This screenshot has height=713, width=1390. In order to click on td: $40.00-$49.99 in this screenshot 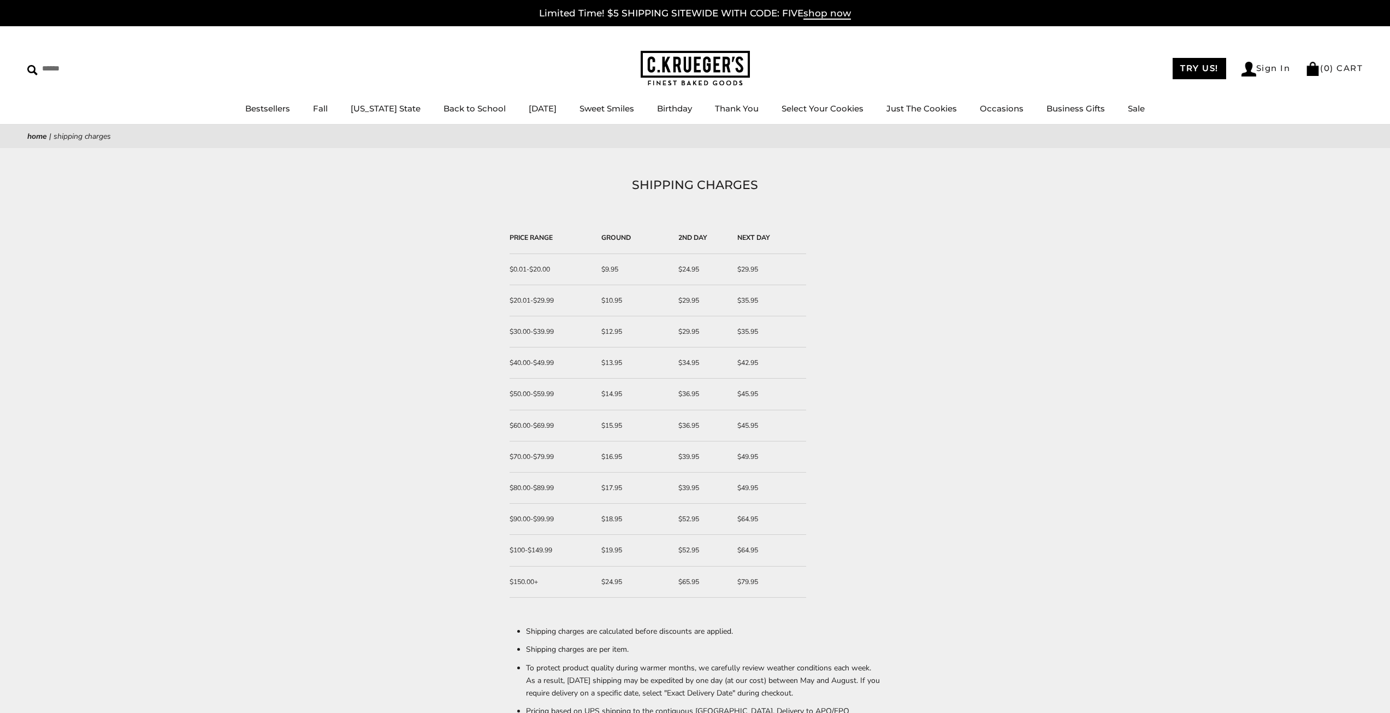, I will do `click(553, 363)`.